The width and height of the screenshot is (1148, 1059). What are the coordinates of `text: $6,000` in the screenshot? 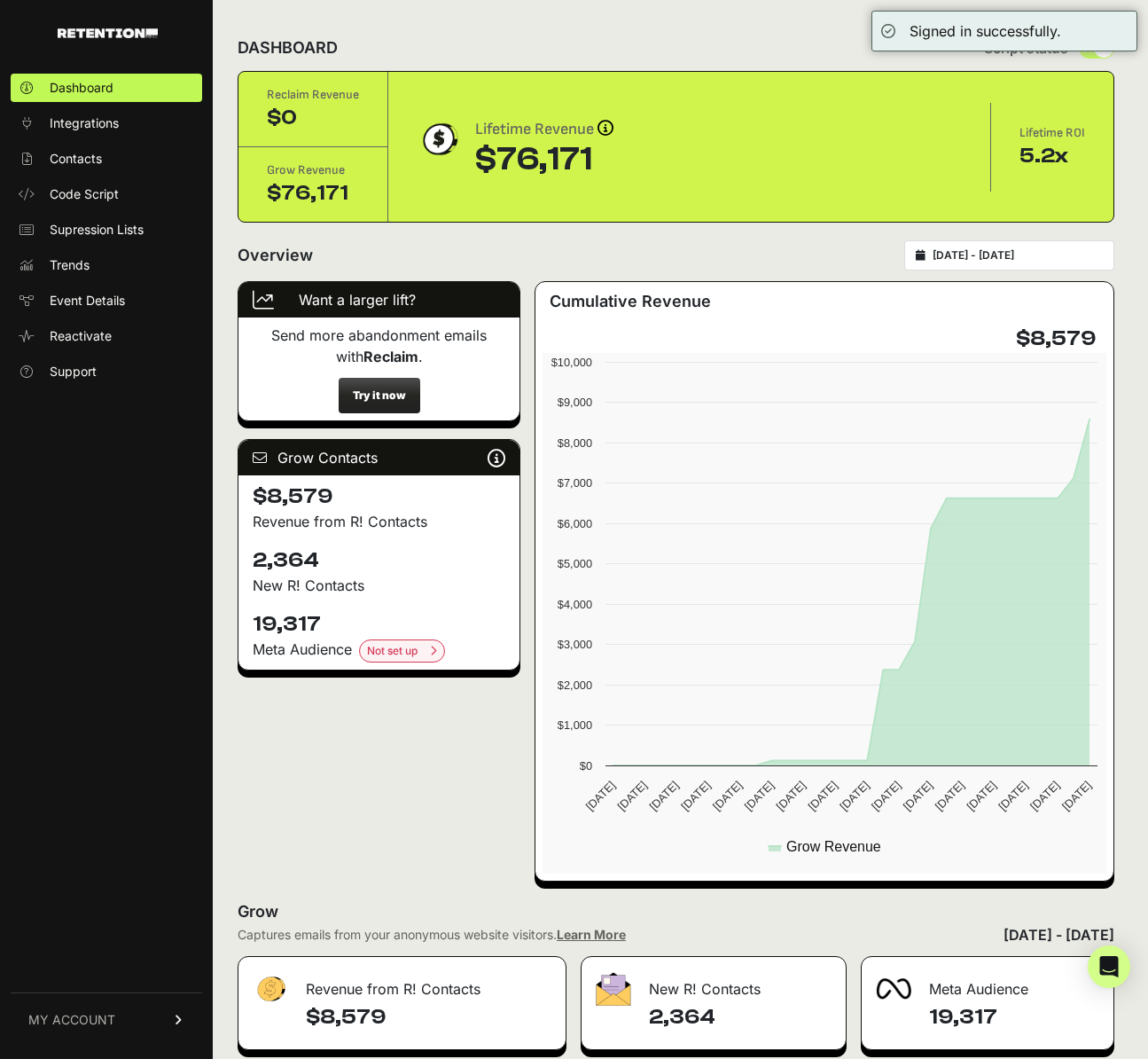 It's located at (574, 523).